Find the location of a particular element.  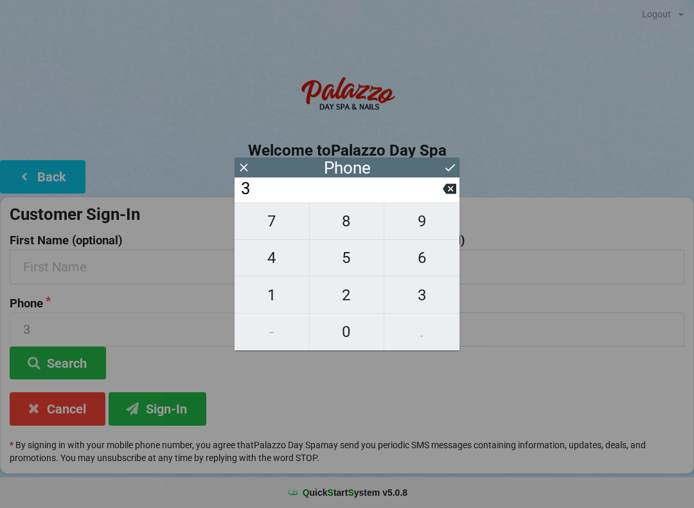

button: 4 is located at coordinates (272, 258).